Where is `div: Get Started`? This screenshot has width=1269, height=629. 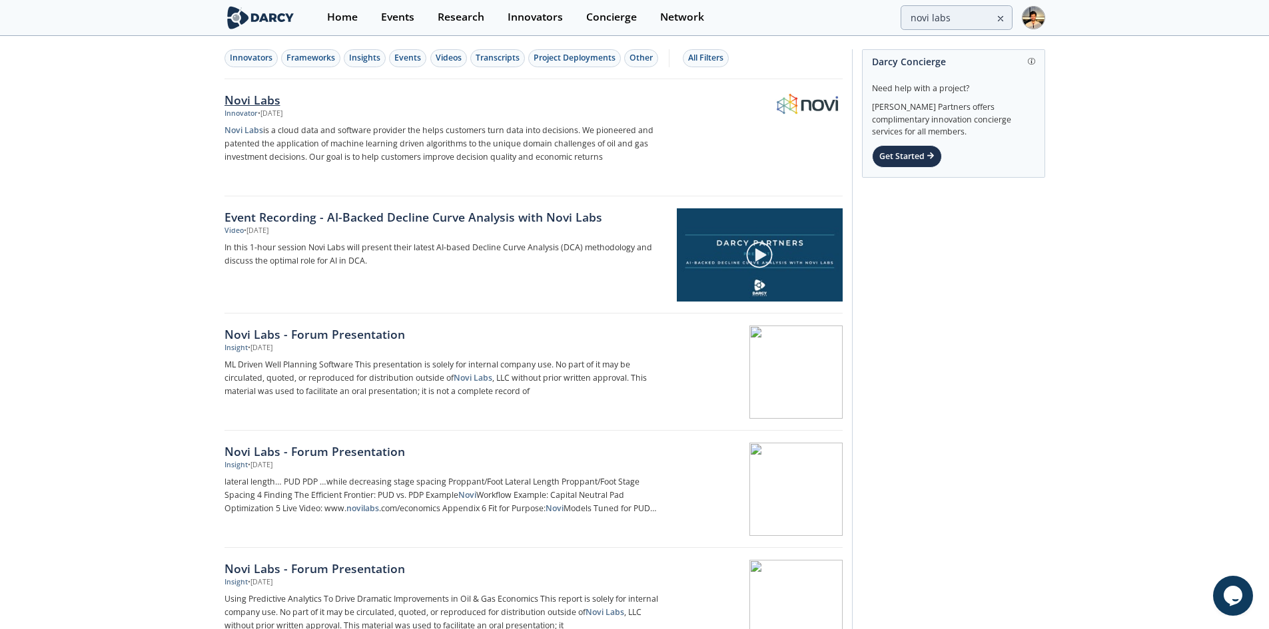 div: Get Started is located at coordinates (907, 157).